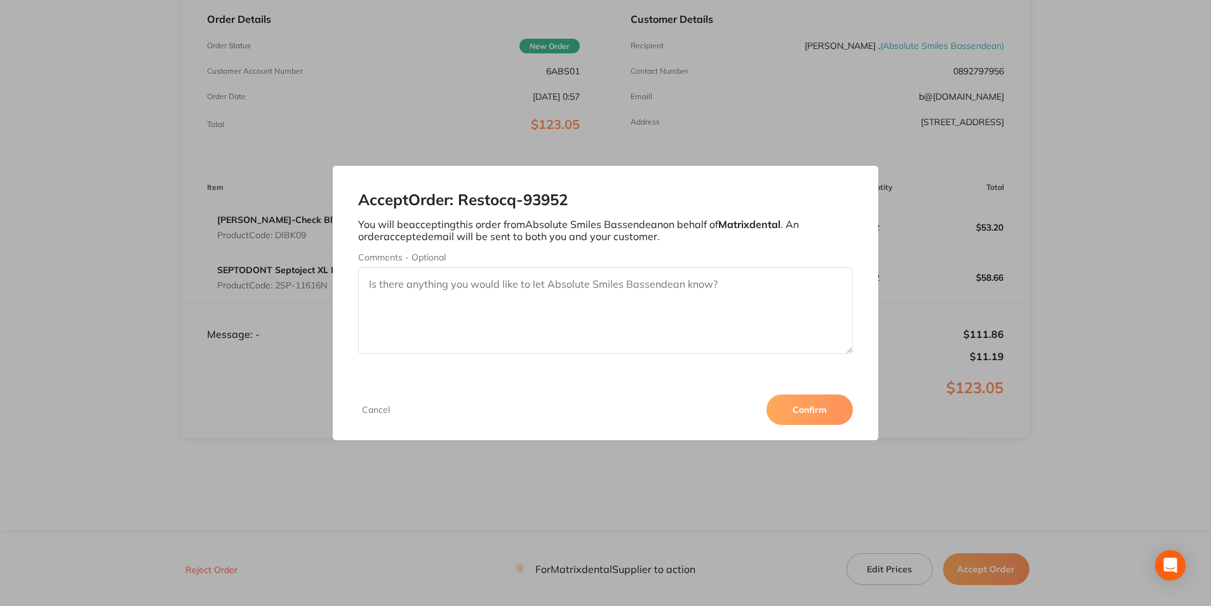 This screenshot has width=1211, height=606. I want to click on h2: Accept Order: Restocq- 93952, so click(605, 200).